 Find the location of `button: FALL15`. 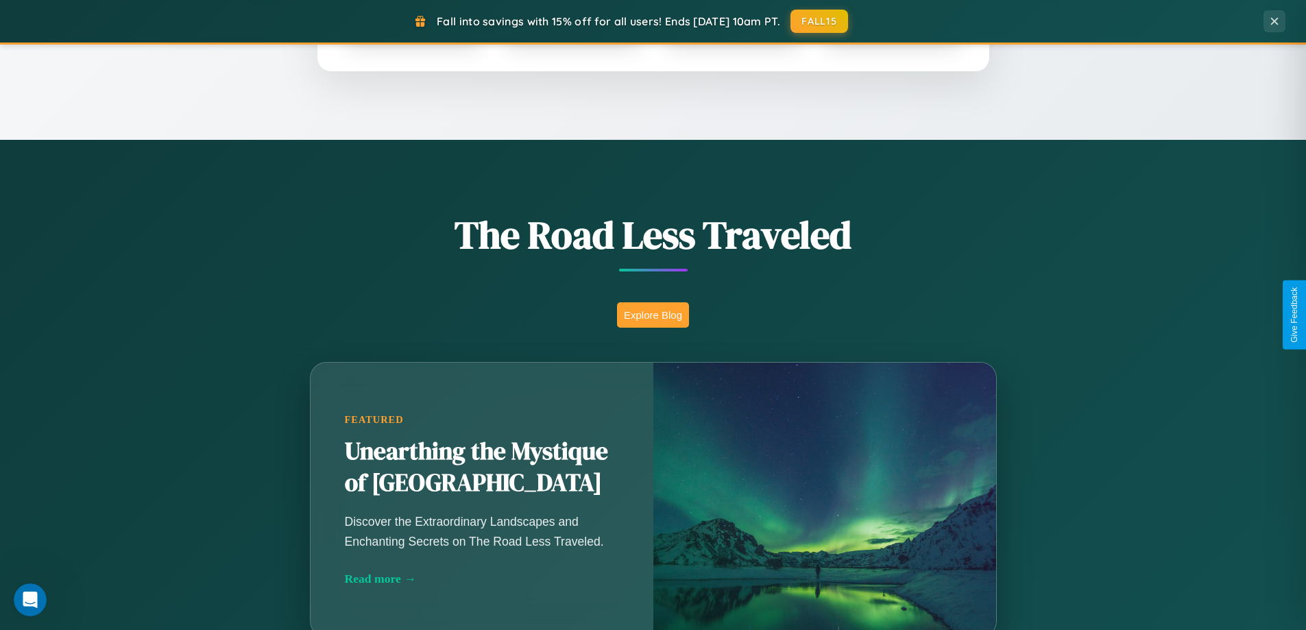

button: FALL15 is located at coordinates (819, 21).